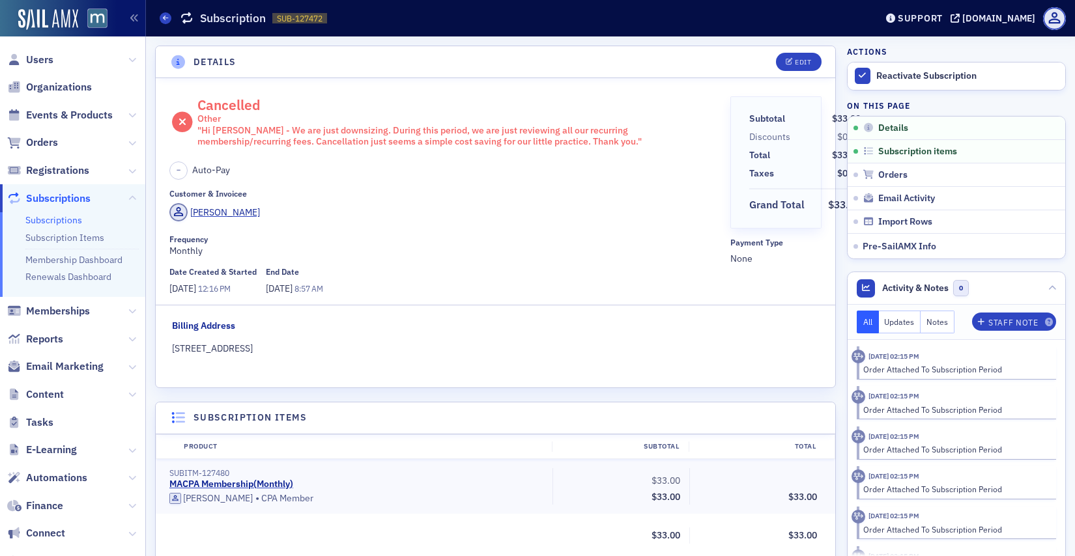  I want to click on div: End Date, so click(282, 272).